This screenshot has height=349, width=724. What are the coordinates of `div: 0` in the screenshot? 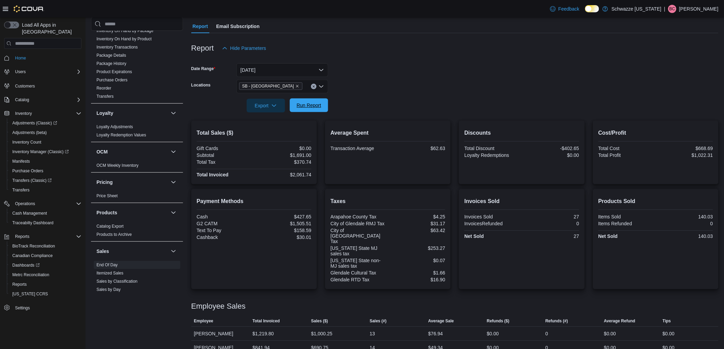 It's located at (547, 334).